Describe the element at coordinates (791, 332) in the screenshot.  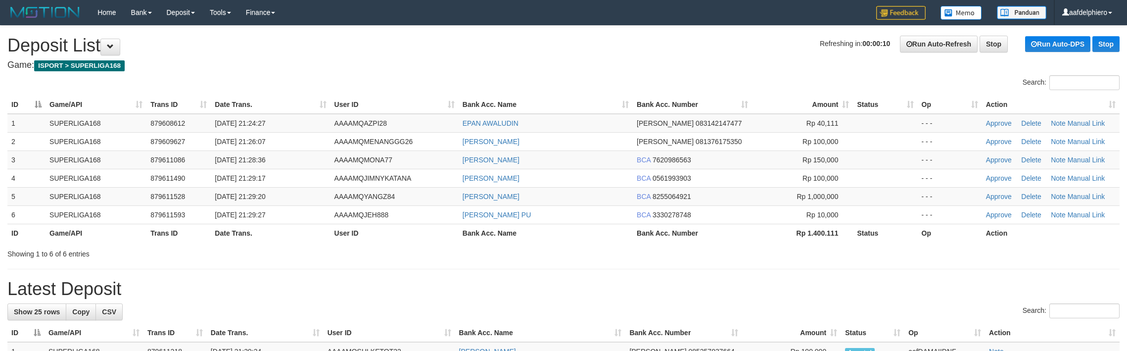
I see `th: Amount: activate to sort column ascending` at that location.